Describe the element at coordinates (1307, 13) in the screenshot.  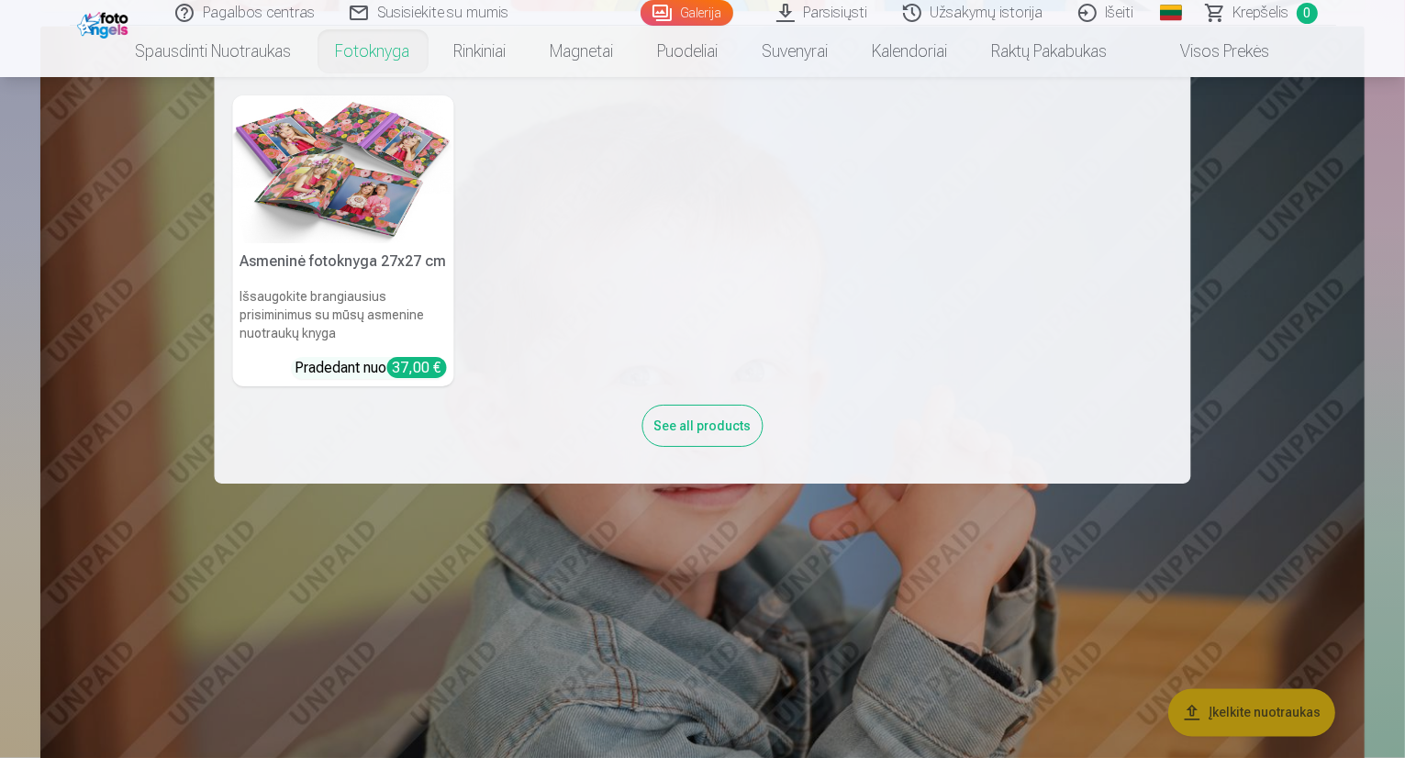
I see `span: 0` at that location.